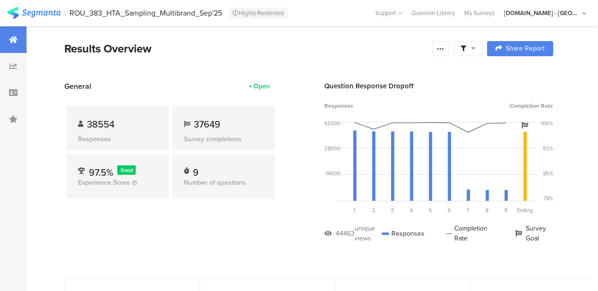  Describe the element at coordinates (261, 86) in the screenshot. I see `div: Open` at that location.